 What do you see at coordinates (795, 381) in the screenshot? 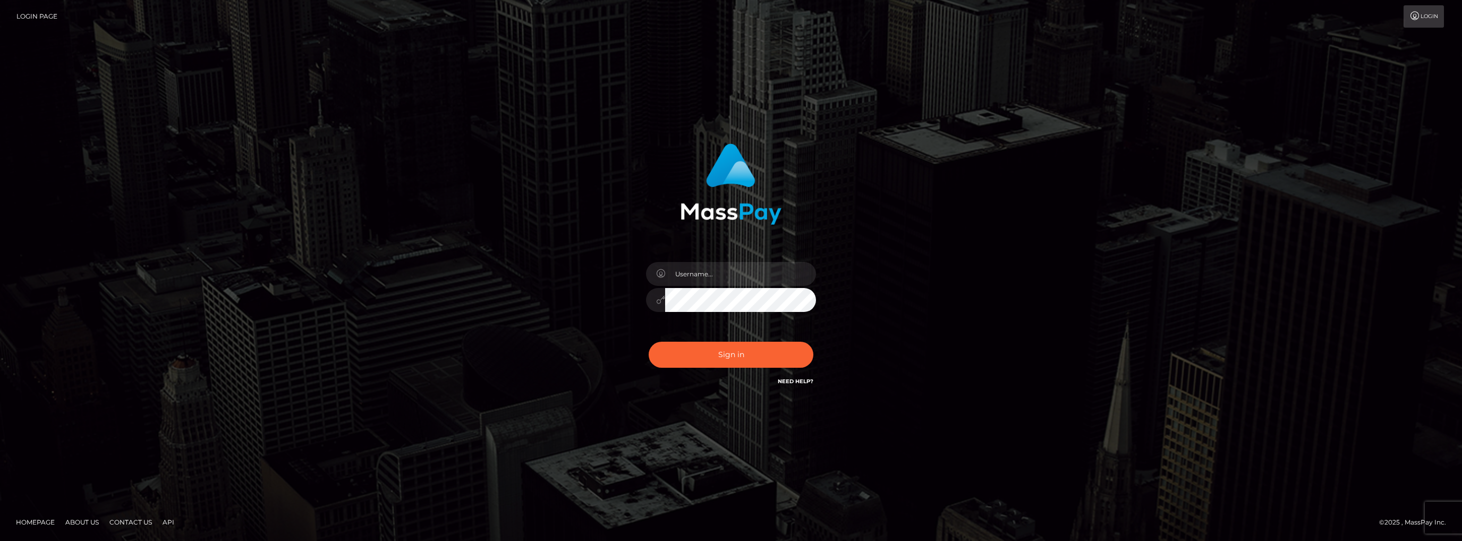
I see `a: Need Help?` at bounding box center [795, 381].